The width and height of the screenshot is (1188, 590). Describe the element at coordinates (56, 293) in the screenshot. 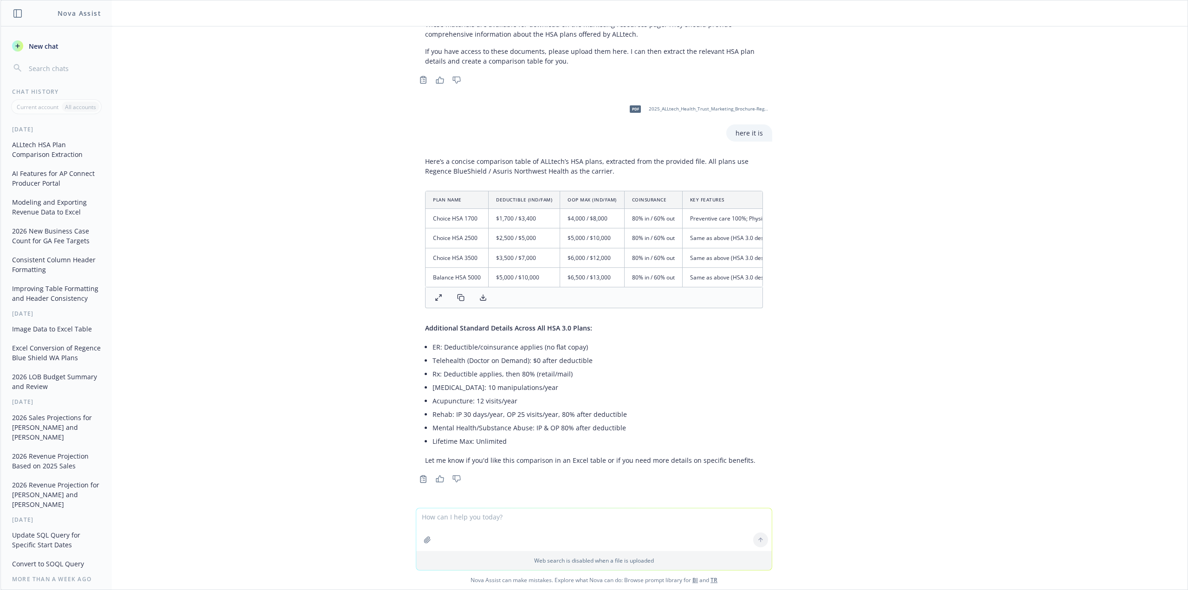

I see `button: Improving Table Formatting and Header Consistency` at that location.